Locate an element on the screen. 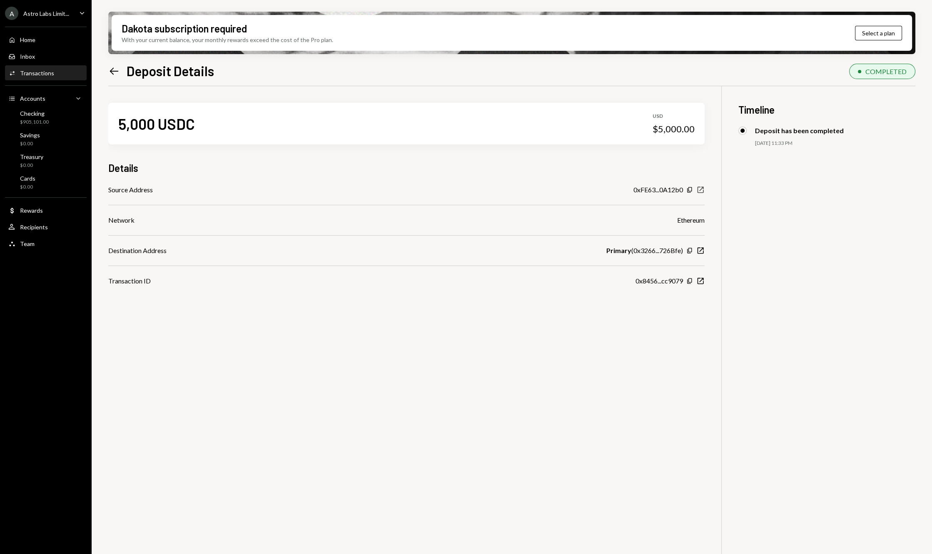 This screenshot has width=932, height=554. div: Network is located at coordinates (121, 220).